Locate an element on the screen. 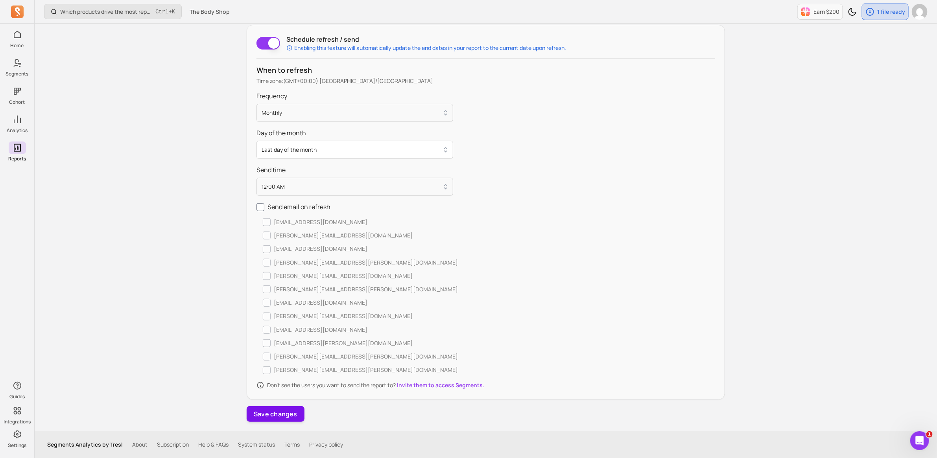 This screenshot has height=458, width=937. img: avatar is located at coordinates (919, 12).